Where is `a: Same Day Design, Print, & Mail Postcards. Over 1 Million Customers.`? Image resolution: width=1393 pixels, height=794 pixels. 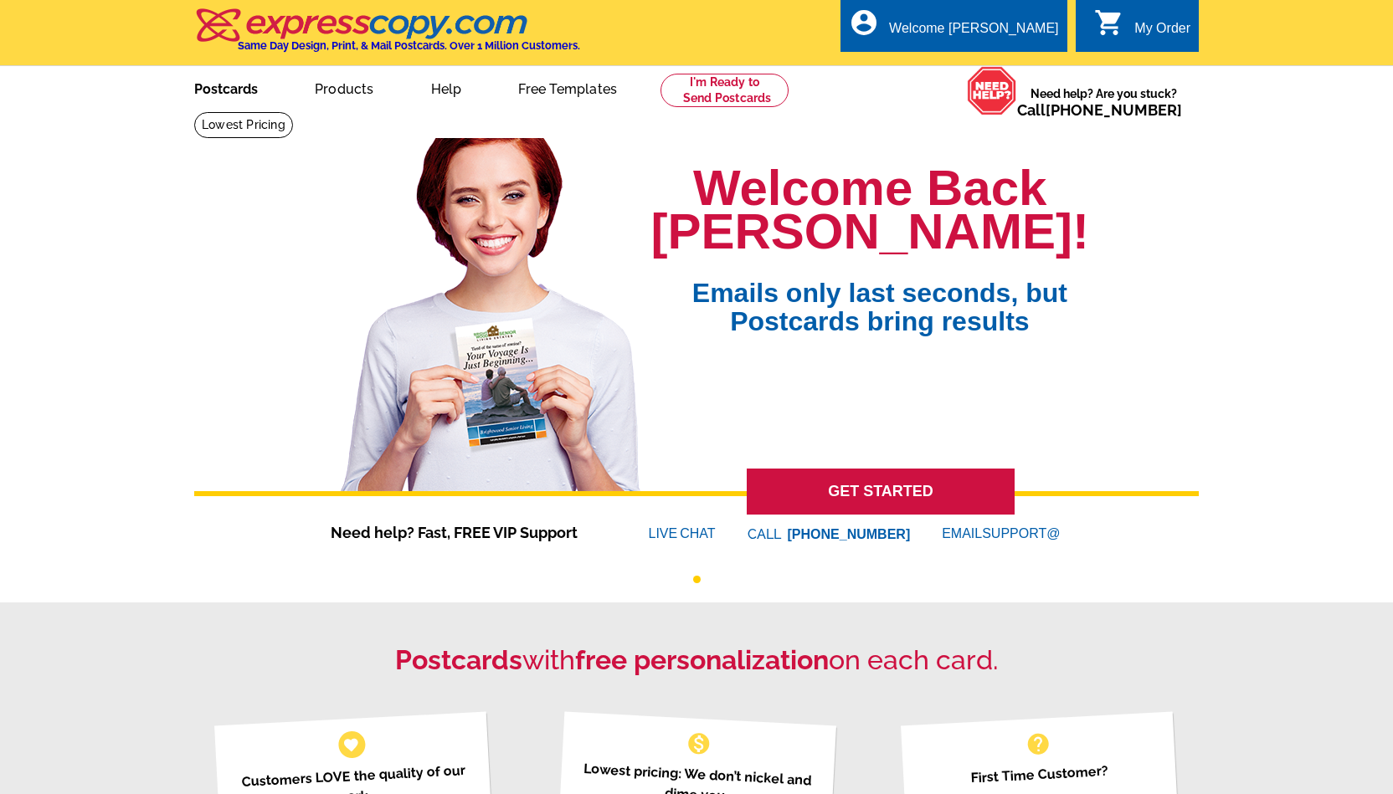 a: Same Day Design, Print, & Mail Postcards. Over 1 Million Customers. is located at coordinates (387, 36).